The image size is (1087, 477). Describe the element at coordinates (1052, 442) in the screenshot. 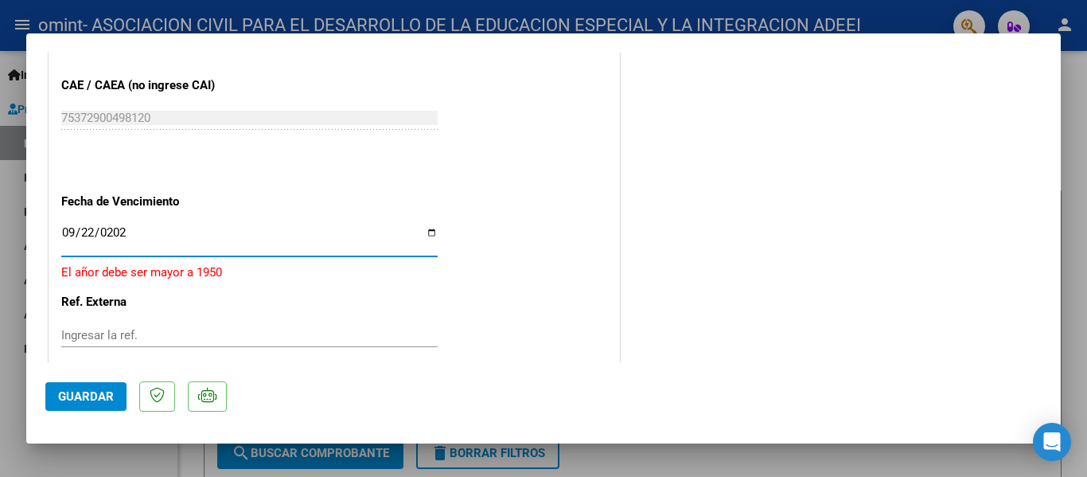

I see `div: Open Intercom Messenger` at that location.